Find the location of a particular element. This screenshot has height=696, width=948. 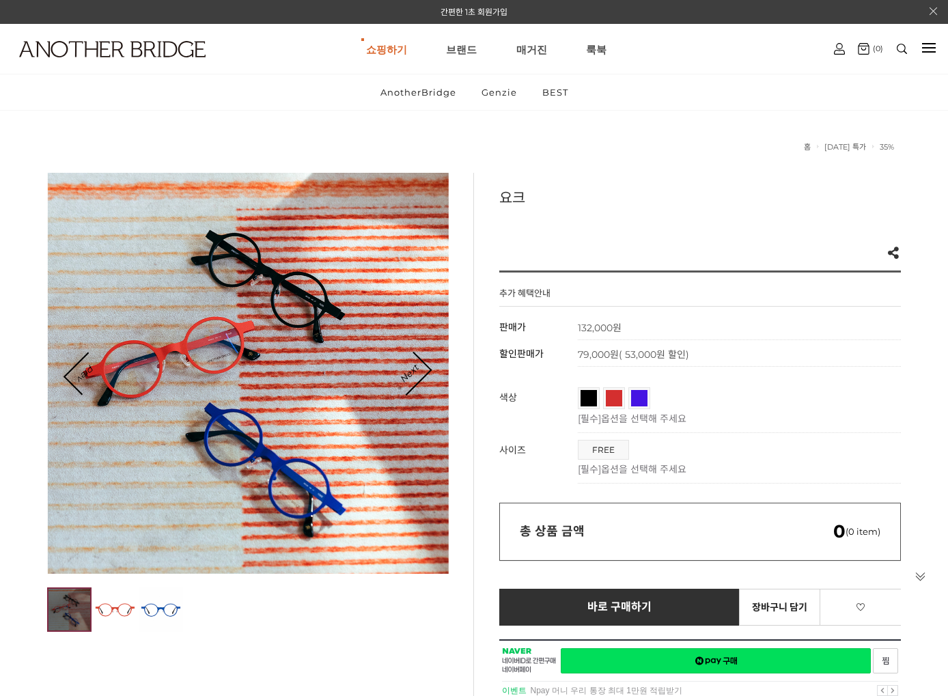

img: search is located at coordinates (902, 49).